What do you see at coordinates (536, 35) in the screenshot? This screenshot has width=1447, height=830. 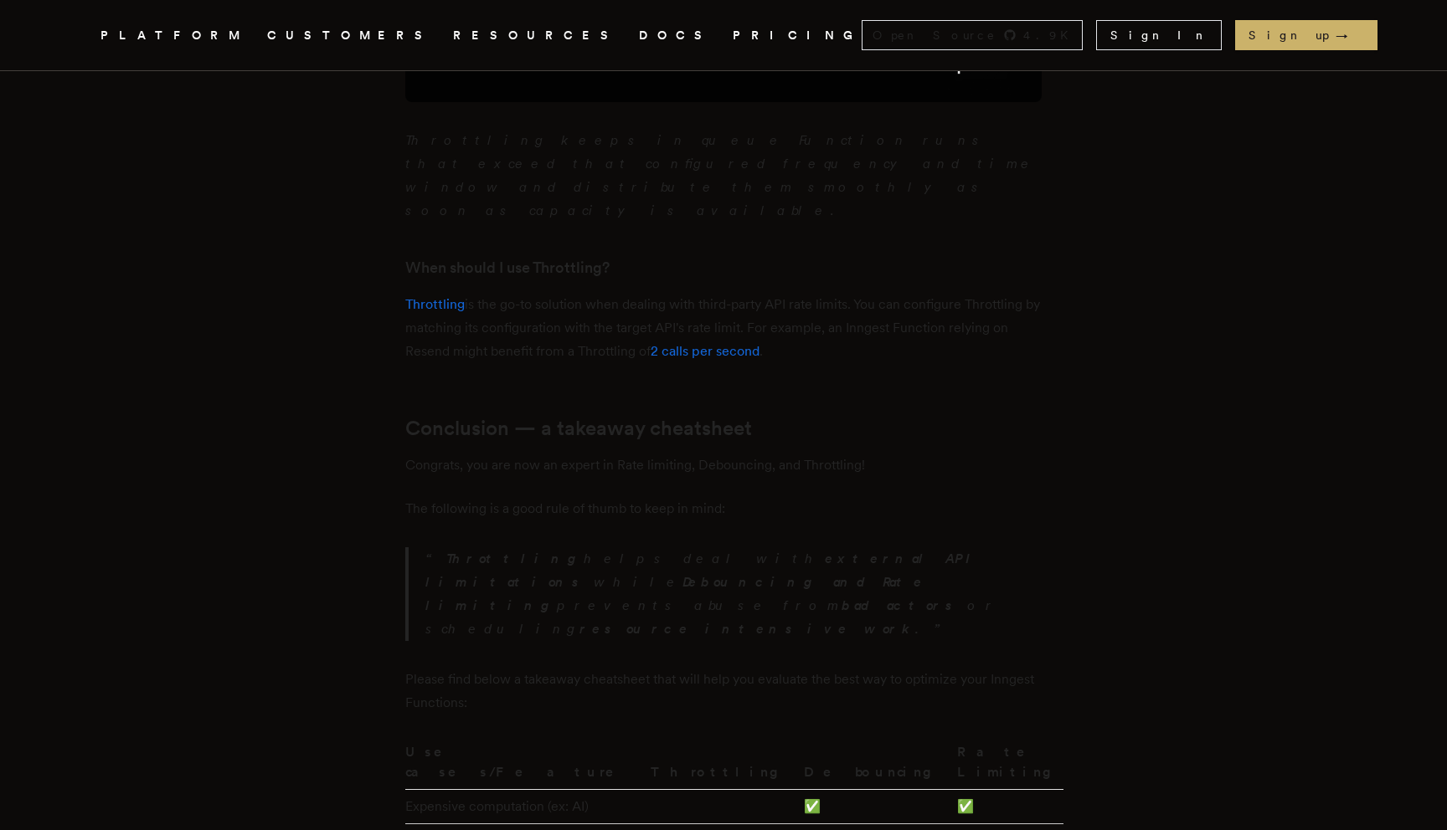 I see `button: RESOURCES` at bounding box center [536, 35].